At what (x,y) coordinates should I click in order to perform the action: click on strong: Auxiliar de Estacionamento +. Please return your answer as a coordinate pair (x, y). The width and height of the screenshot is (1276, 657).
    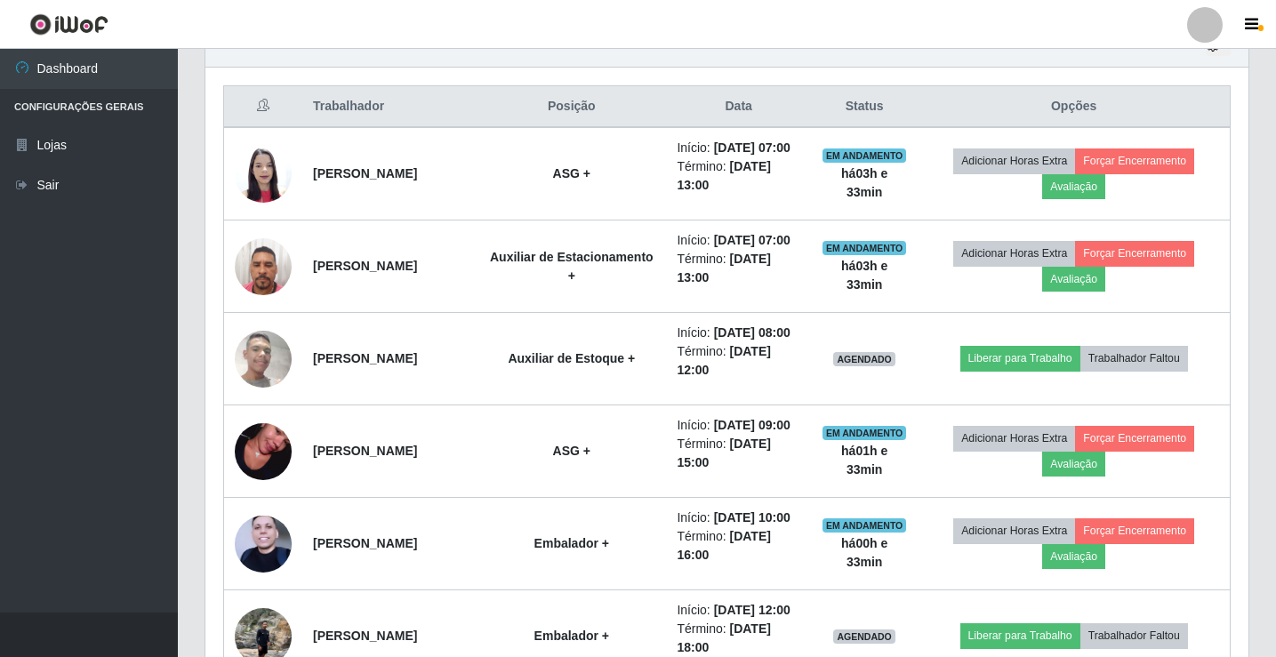
    Looking at the image, I should click on (572, 266).